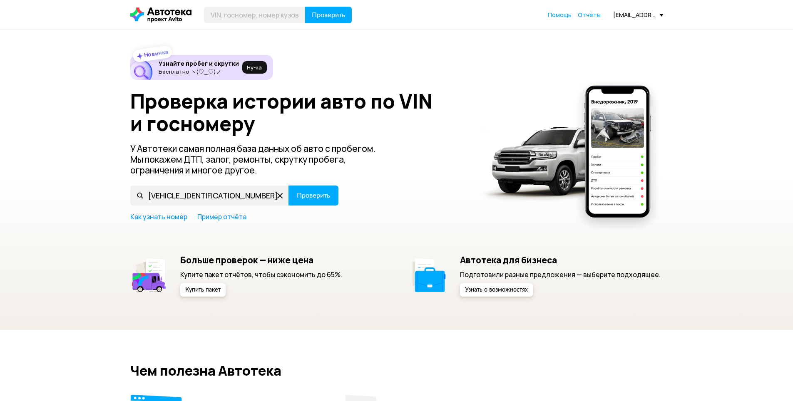 Image resolution: width=793 pixels, height=401 pixels. What do you see at coordinates (496, 290) in the screenshot?
I see `button: Узнать о возможностях` at bounding box center [496, 290].